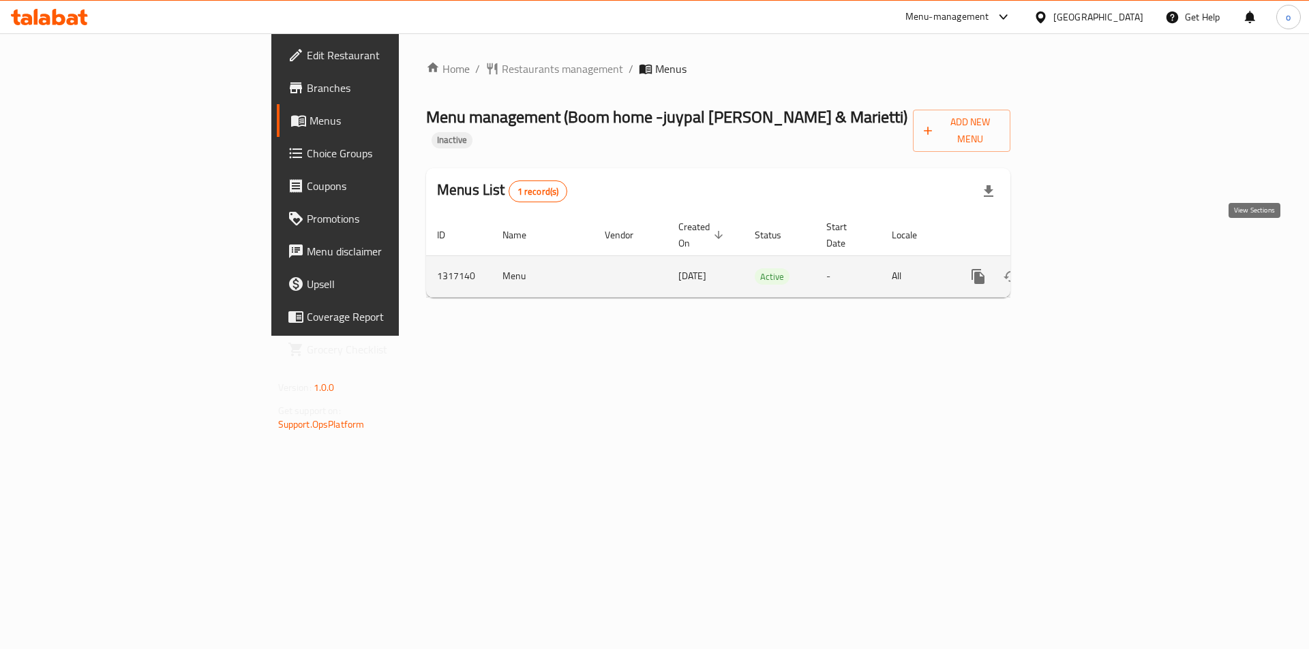 The image size is (1309, 649). I want to click on span: Version:, so click(294, 388).